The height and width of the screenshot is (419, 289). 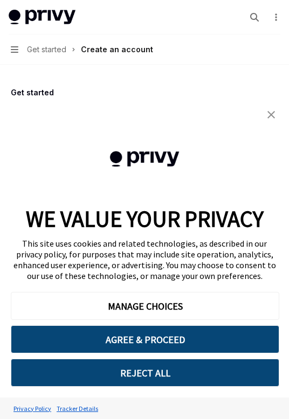 I want to click on a: Privacy Policy, so click(x=32, y=408).